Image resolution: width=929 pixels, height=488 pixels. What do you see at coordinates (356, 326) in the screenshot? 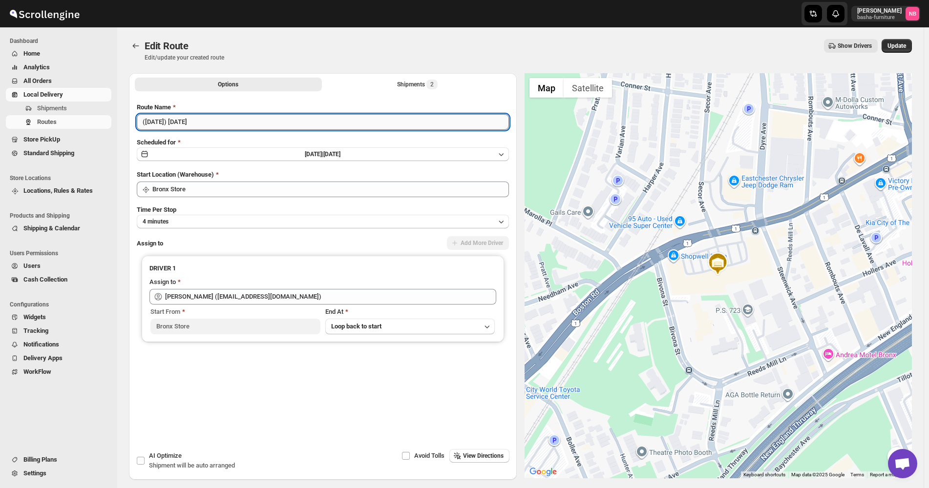
I see `span: Loop back to start` at bounding box center [356, 326].